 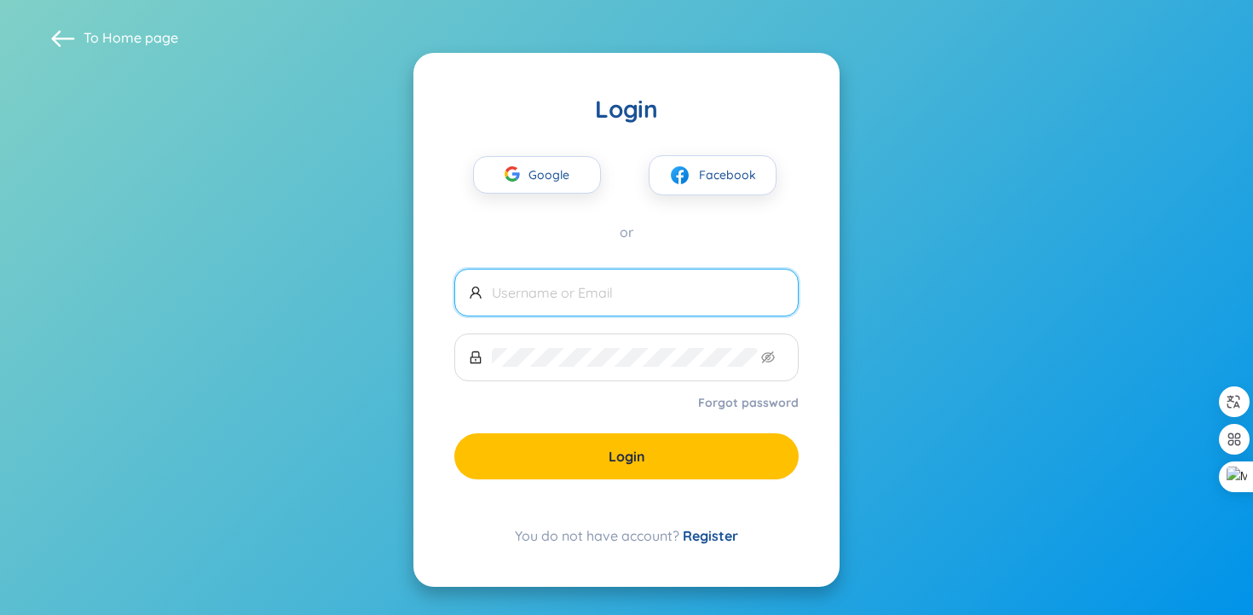 I want to click on span: Google, so click(x=553, y=175).